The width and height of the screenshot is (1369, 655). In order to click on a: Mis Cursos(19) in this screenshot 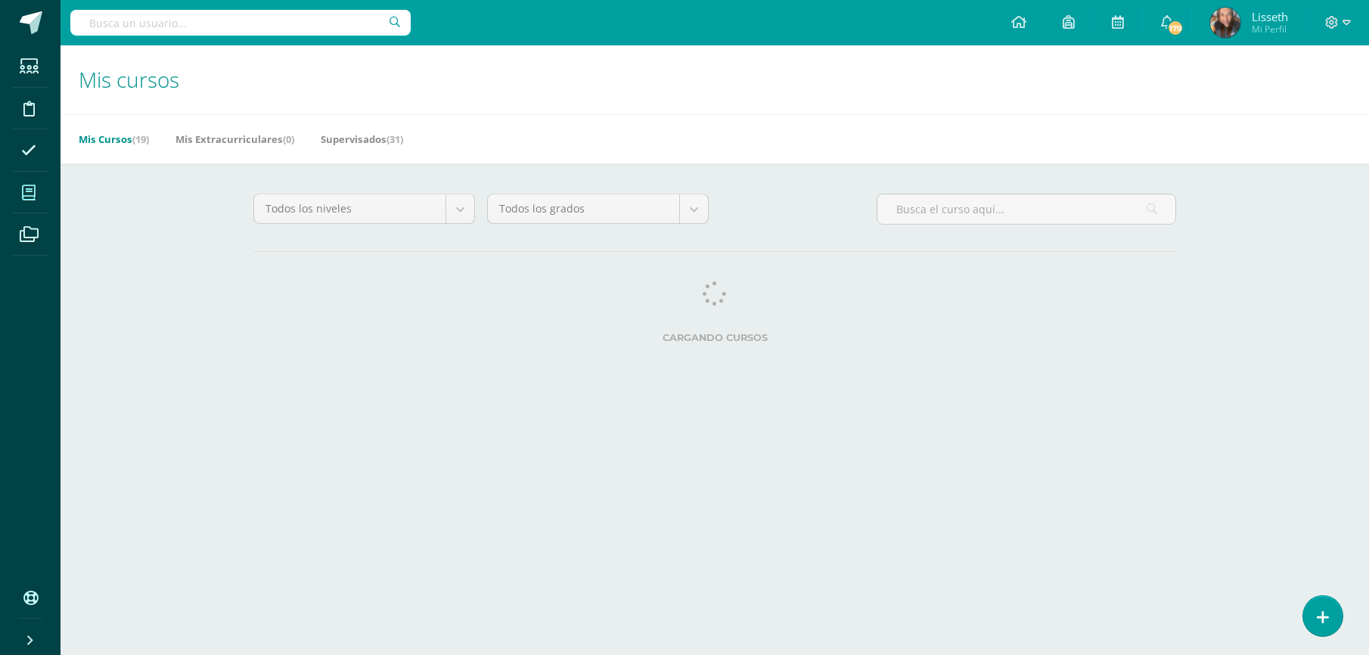, I will do `click(113, 139)`.